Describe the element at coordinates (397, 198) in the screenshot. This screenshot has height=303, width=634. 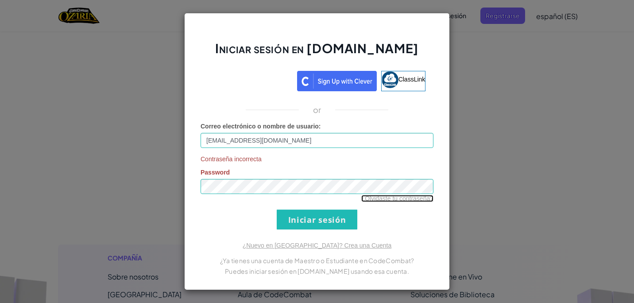
I see `a: ¿Olvidaste tu contraseña?` at that location.